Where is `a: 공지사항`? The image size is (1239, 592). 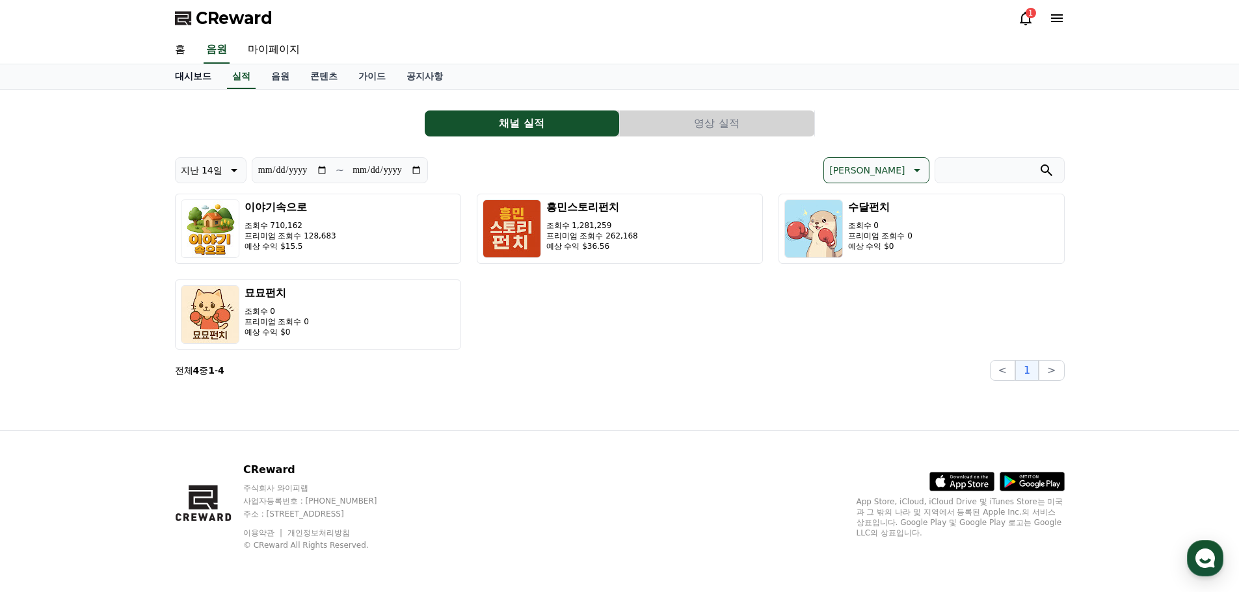 a: 공지사항 is located at coordinates (425, 77).